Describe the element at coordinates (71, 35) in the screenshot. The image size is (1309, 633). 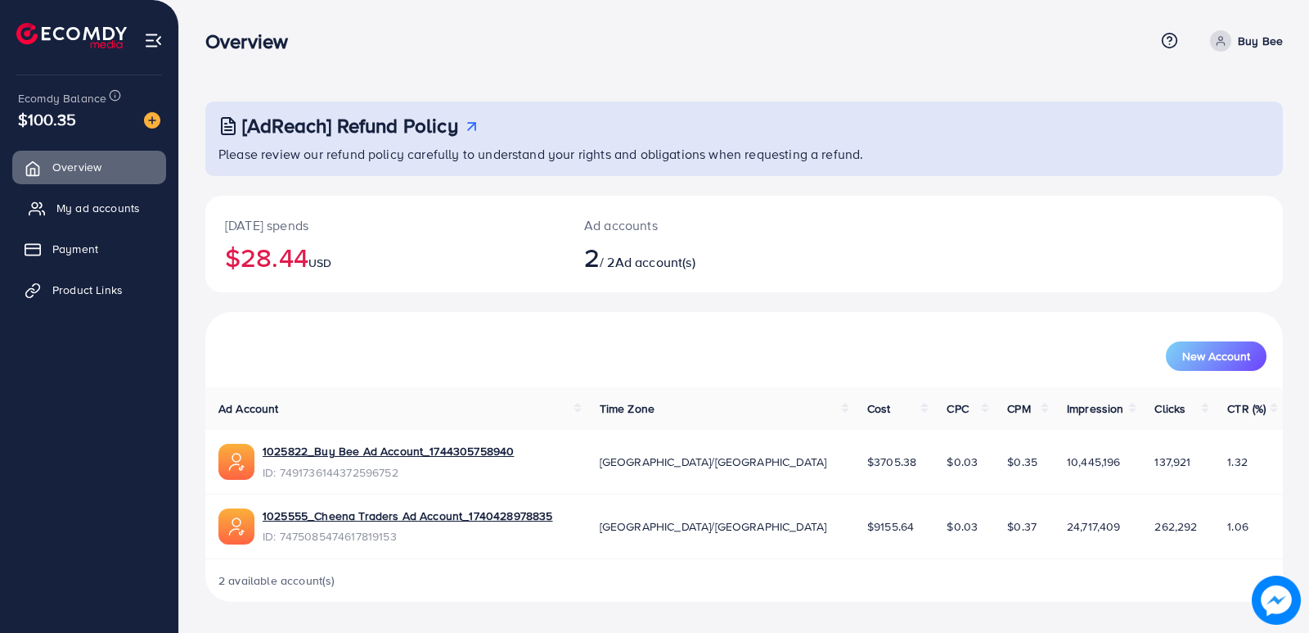
I see `a: logo` at that location.